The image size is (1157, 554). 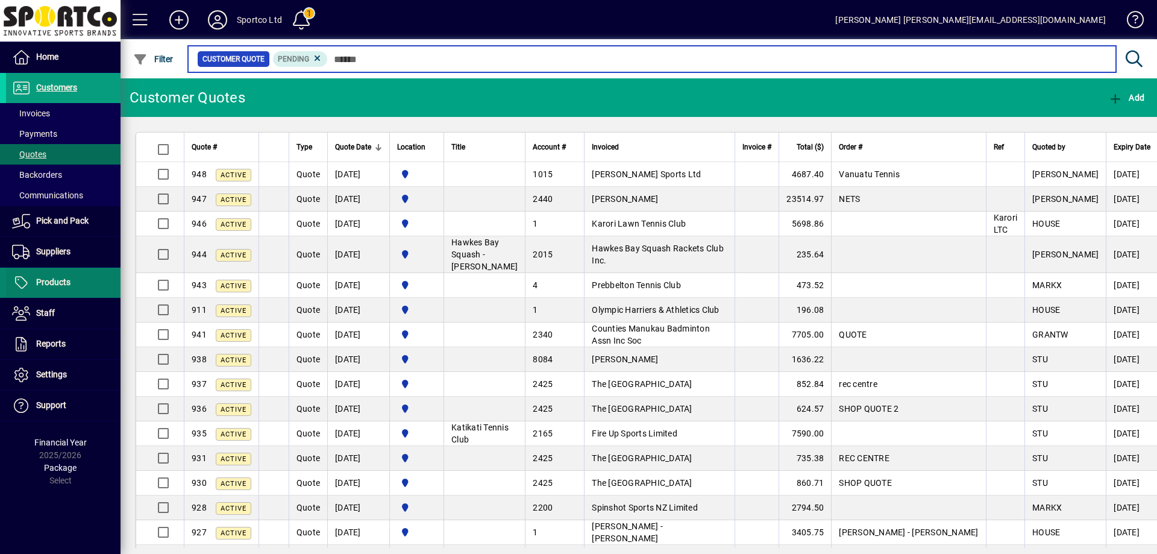 I want to click on span: Total ($), so click(x=810, y=147).